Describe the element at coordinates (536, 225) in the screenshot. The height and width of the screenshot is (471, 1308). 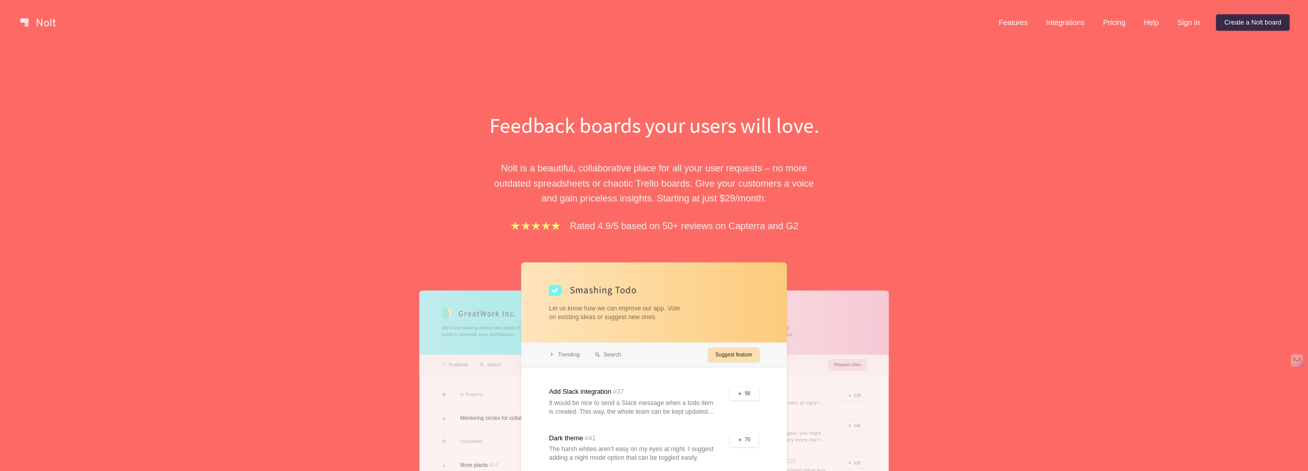
I see `img: stars.b067e34983.png` at that location.